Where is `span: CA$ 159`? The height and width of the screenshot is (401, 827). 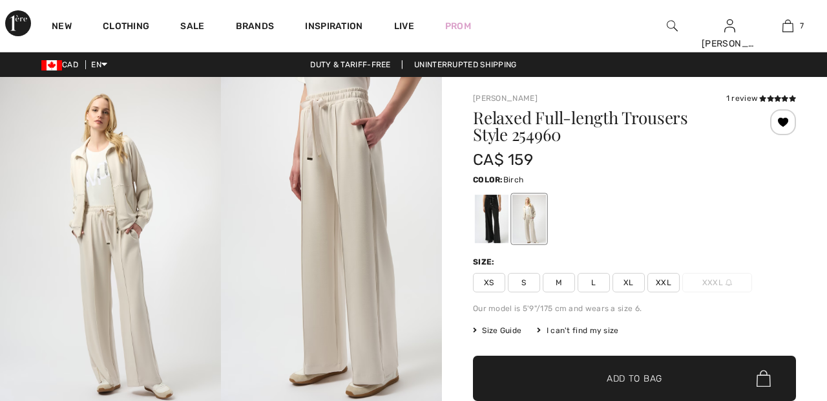 span: CA$ 159 is located at coordinates (503, 160).